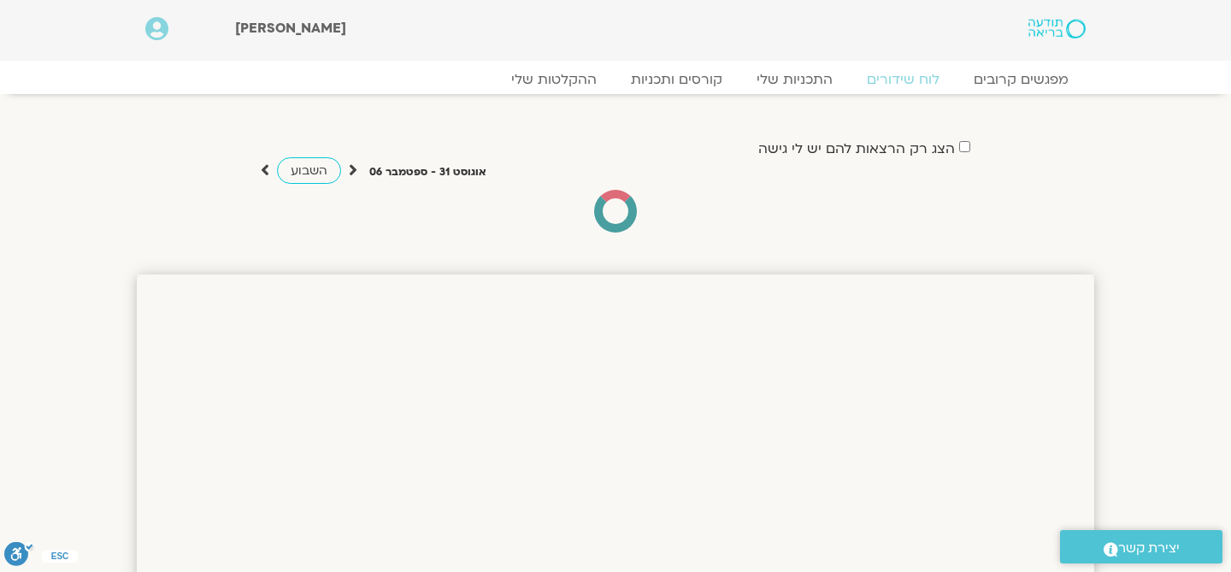 The width and height of the screenshot is (1231, 572). What do you see at coordinates (309, 170) in the screenshot?
I see `span: השבוע` at bounding box center [309, 170].